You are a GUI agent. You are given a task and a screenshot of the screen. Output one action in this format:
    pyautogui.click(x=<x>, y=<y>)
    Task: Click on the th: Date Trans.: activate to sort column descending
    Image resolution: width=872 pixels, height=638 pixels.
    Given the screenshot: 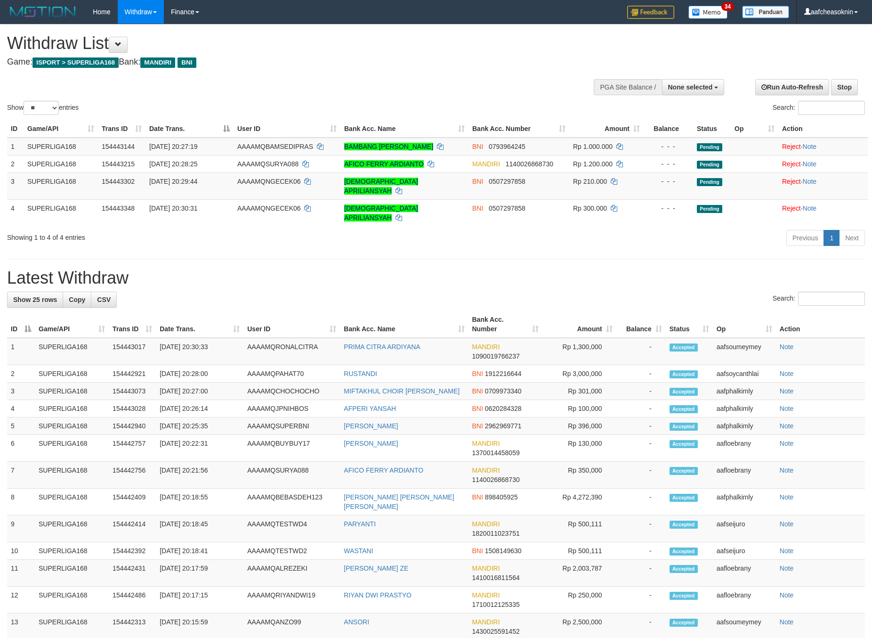 What is the action you would take?
    pyautogui.click(x=189, y=129)
    